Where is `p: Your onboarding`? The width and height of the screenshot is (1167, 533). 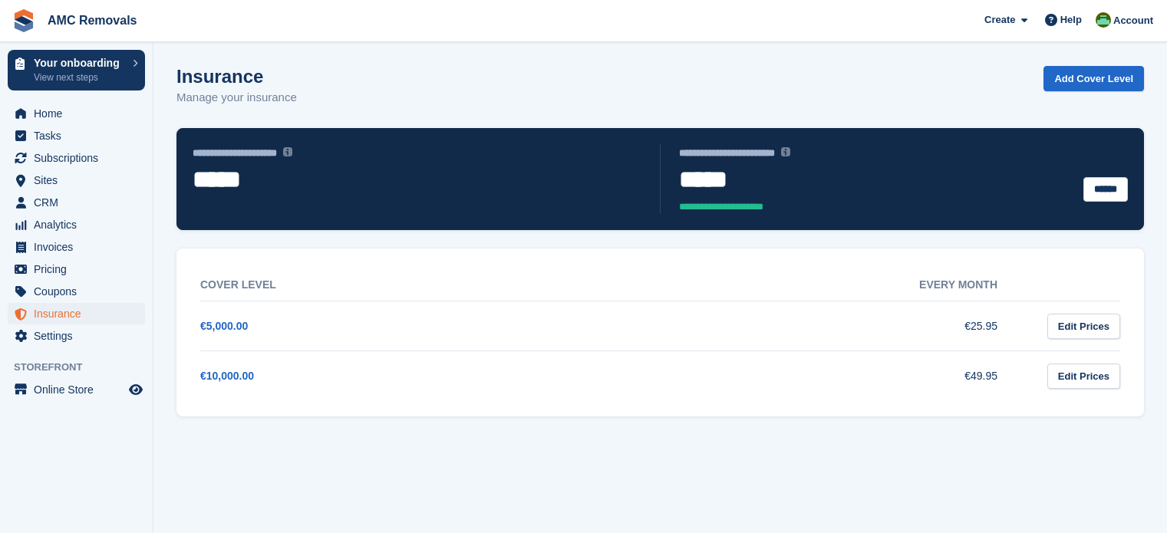 p: Your onboarding is located at coordinates (79, 63).